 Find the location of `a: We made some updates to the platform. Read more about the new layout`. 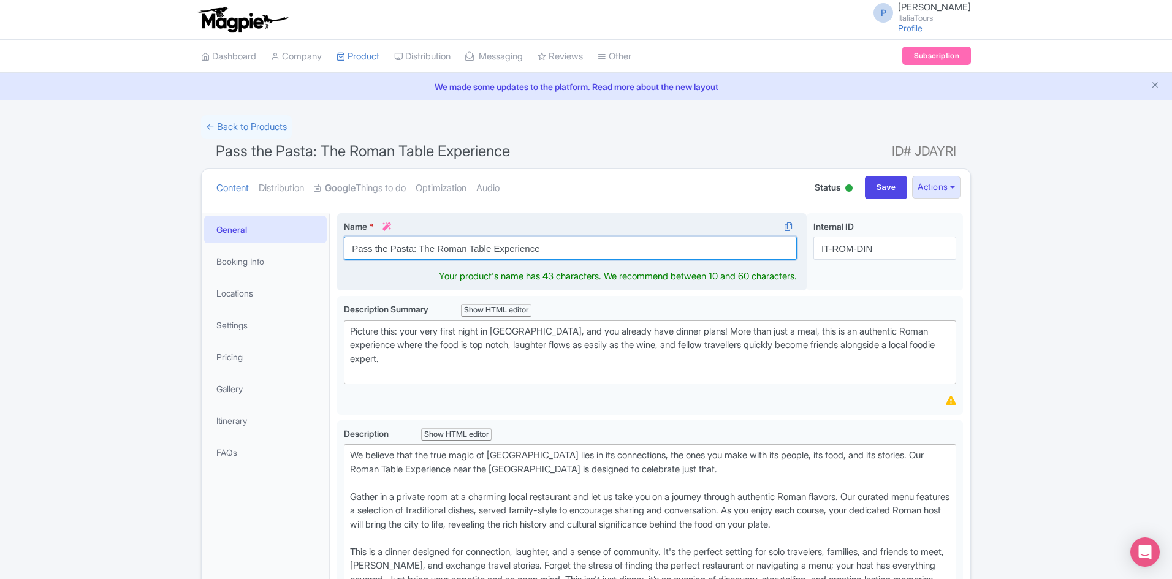

a: We made some updates to the platform. Read more about the new layout is located at coordinates (586, 86).